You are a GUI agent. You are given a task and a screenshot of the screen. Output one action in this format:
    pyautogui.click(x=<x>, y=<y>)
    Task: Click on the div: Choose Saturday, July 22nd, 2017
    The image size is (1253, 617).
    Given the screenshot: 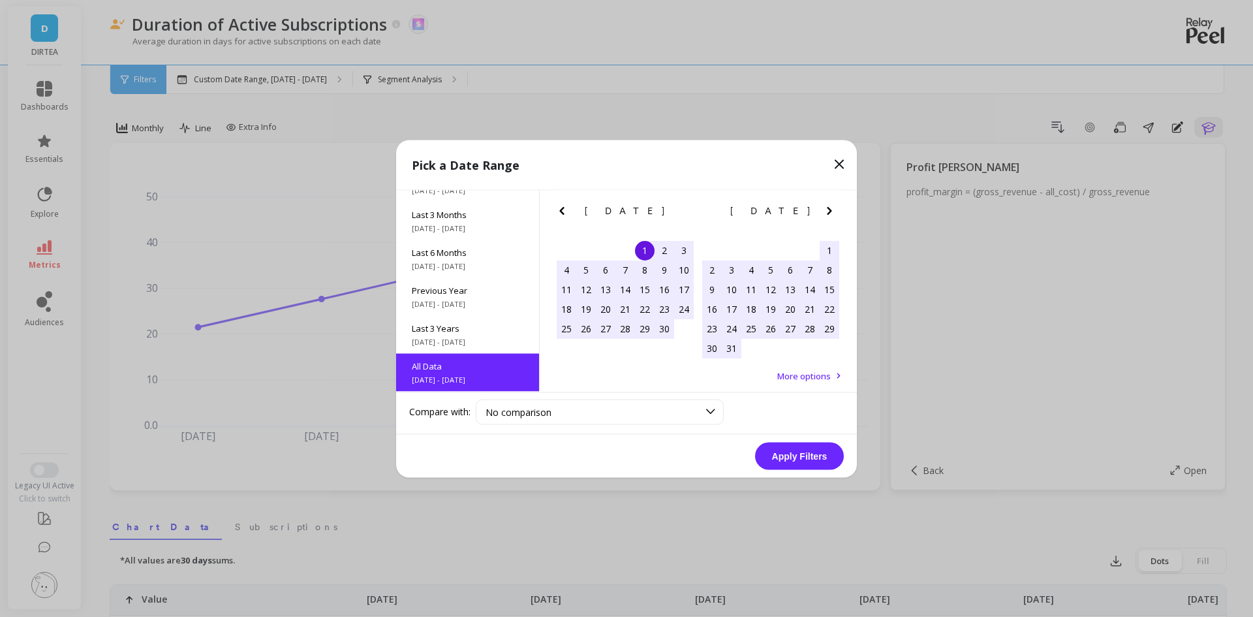 What is the action you would take?
    pyautogui.click(x=830, y=309)
    